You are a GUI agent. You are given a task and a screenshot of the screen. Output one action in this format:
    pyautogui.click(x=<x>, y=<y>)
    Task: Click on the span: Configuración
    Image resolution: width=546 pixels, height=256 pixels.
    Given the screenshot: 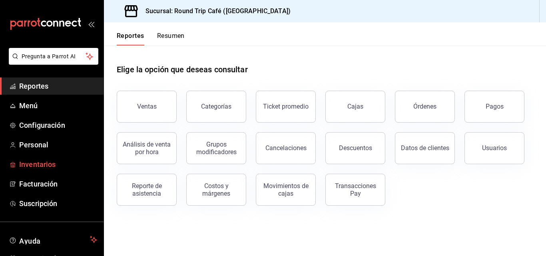 What is the action you would take?
    pyautogui.click(x=58, y=125)
    